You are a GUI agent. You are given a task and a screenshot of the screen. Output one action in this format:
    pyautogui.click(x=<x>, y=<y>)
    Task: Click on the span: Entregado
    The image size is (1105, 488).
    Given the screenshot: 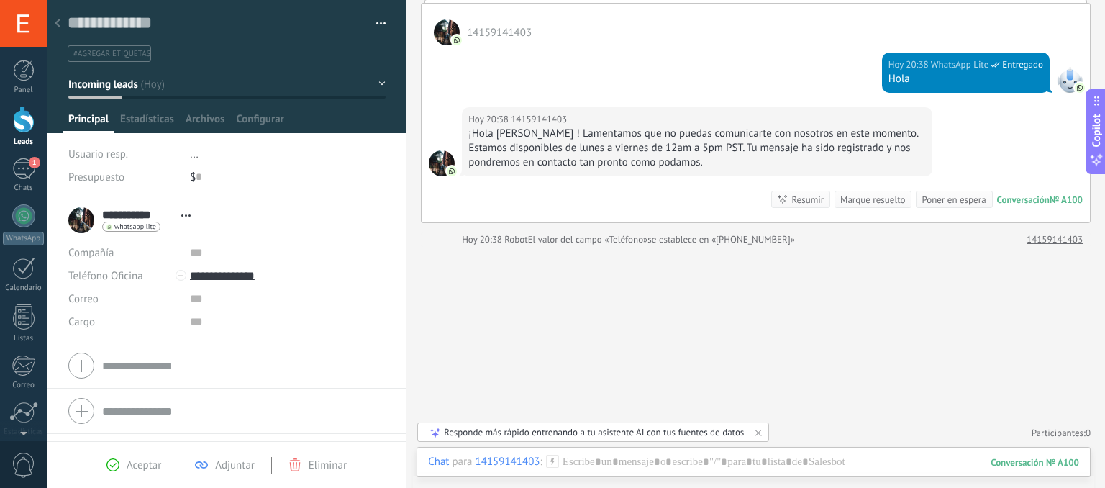 What is the action you would take?
    pyautogui.click(x=1022, y=65)
    